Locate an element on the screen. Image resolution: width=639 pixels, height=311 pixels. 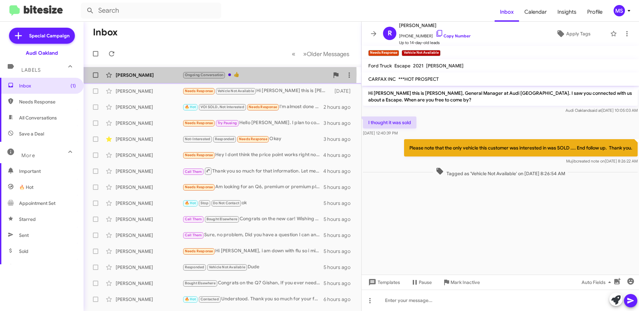
span: Templates is located at coordinates (383, 283).